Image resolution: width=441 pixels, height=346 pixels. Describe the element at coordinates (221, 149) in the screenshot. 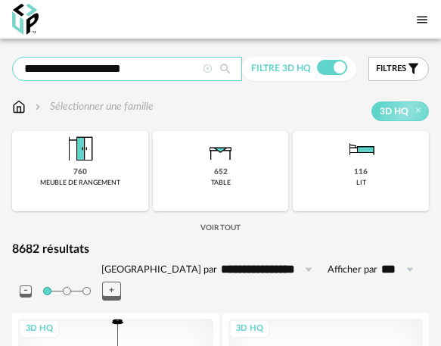

I see `img: Table.png` at that location.